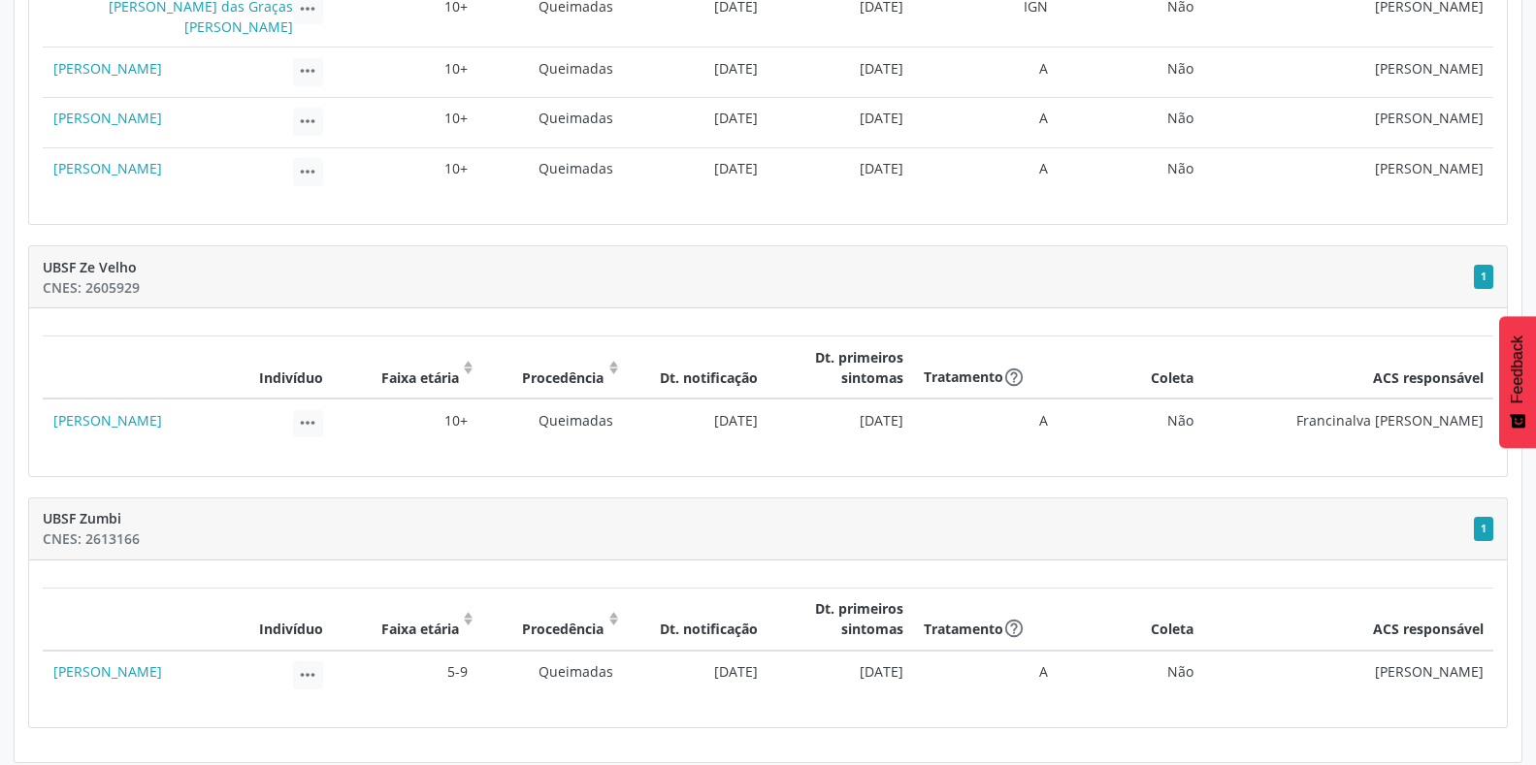  What do you see at coordinates (1517, 370) in the screenshot?
I see `span: Feedback` at bounding box center [1517, 370].